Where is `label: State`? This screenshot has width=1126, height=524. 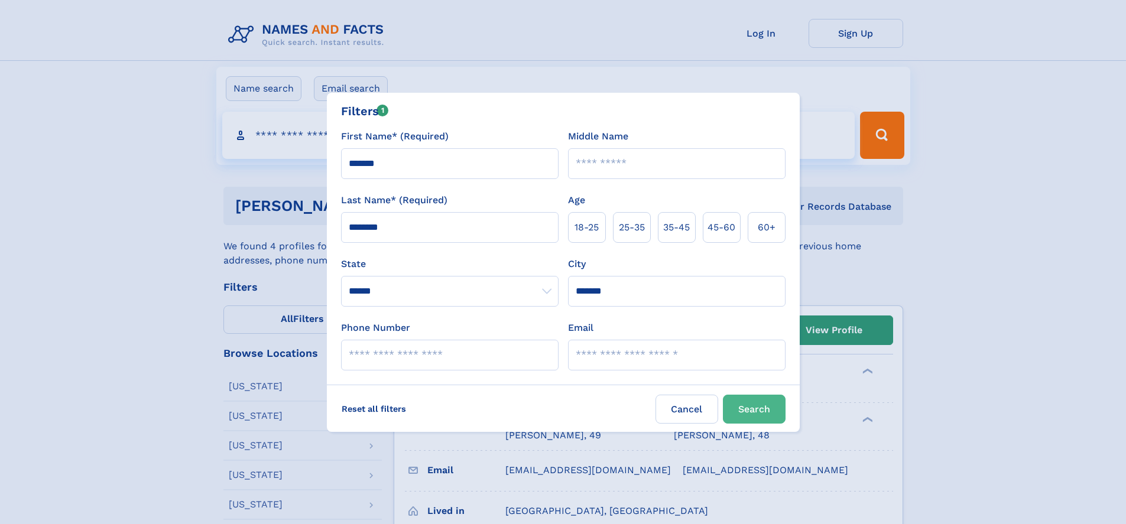
label: State is located at coordinates (450, 264).